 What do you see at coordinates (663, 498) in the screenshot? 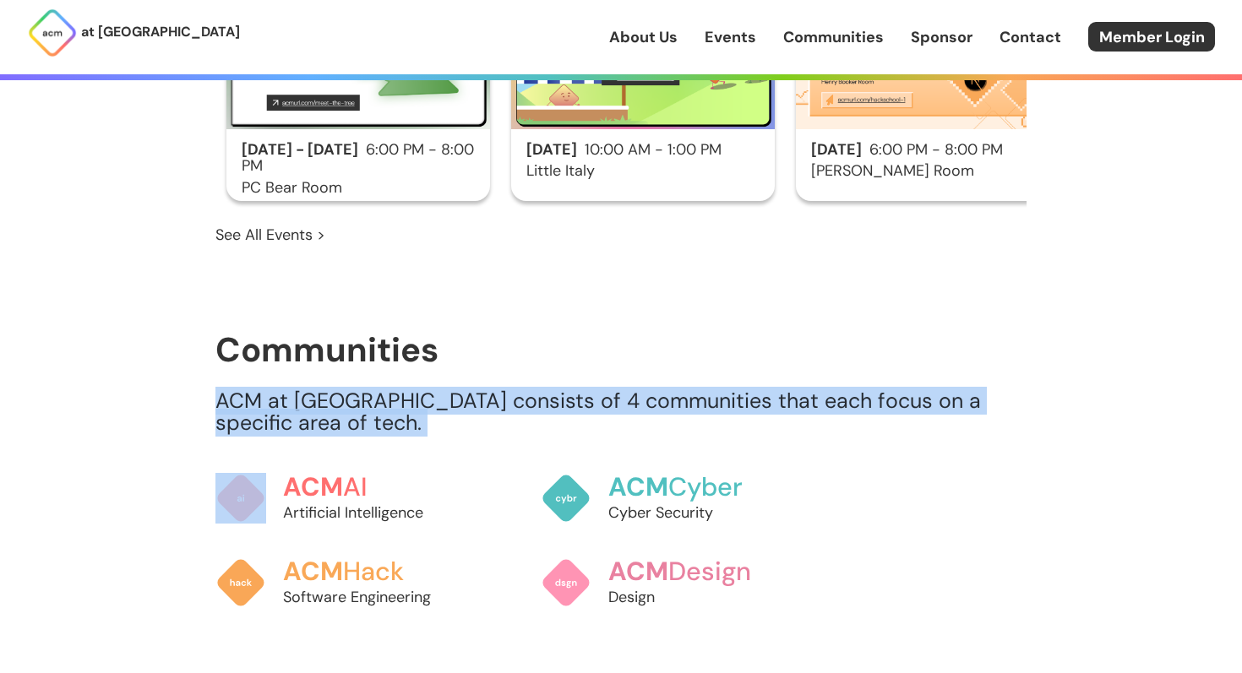
I see `a: ACMCyberCyber Security` at bounding box center [663, 498].